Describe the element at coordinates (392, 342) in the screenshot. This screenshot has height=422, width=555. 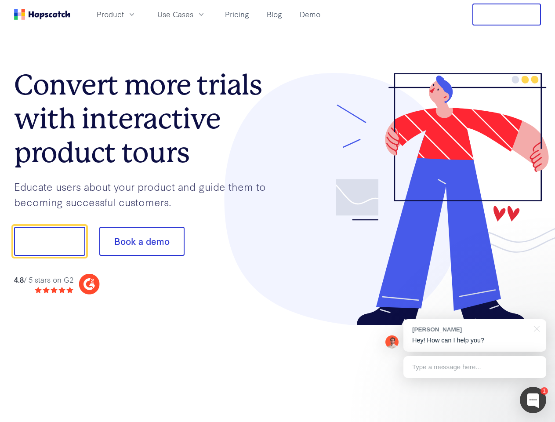
I see `img: Mark Spera` at that location.